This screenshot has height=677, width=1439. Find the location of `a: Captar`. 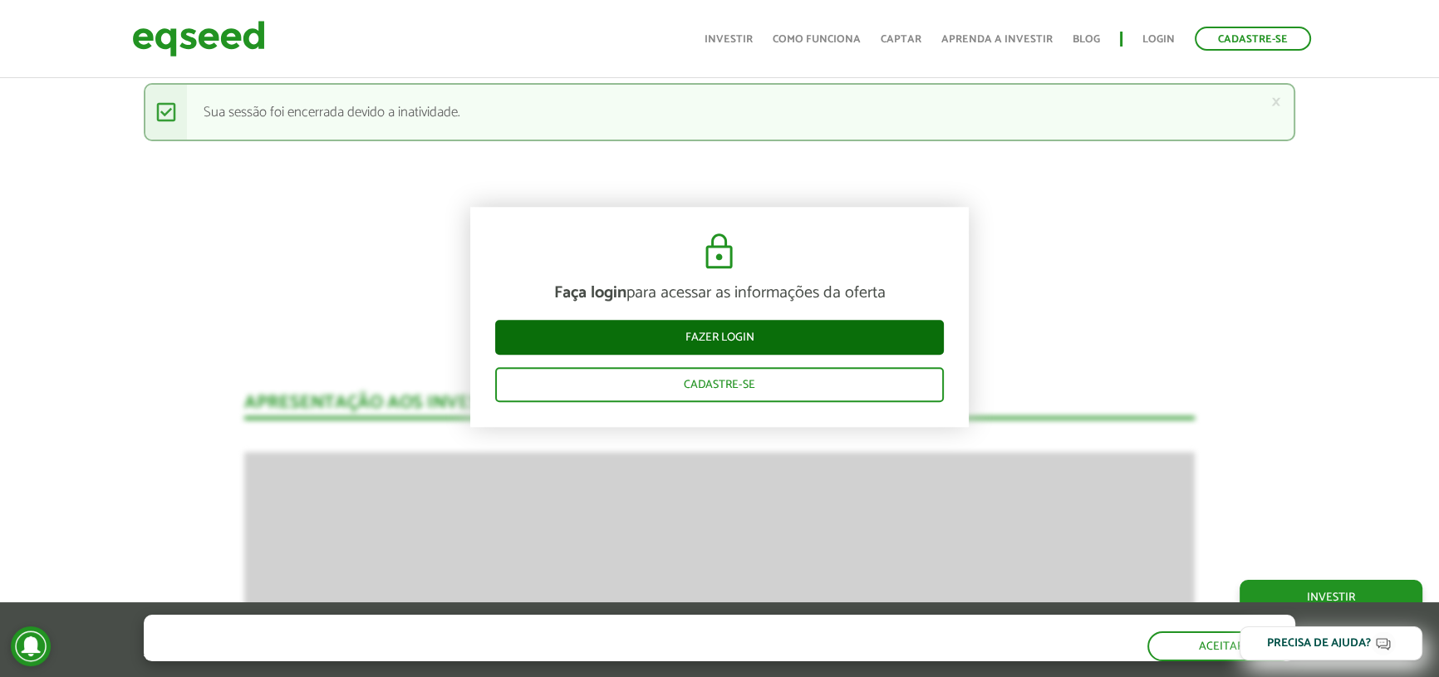

a: Captar is located at coordinates (901, 39).